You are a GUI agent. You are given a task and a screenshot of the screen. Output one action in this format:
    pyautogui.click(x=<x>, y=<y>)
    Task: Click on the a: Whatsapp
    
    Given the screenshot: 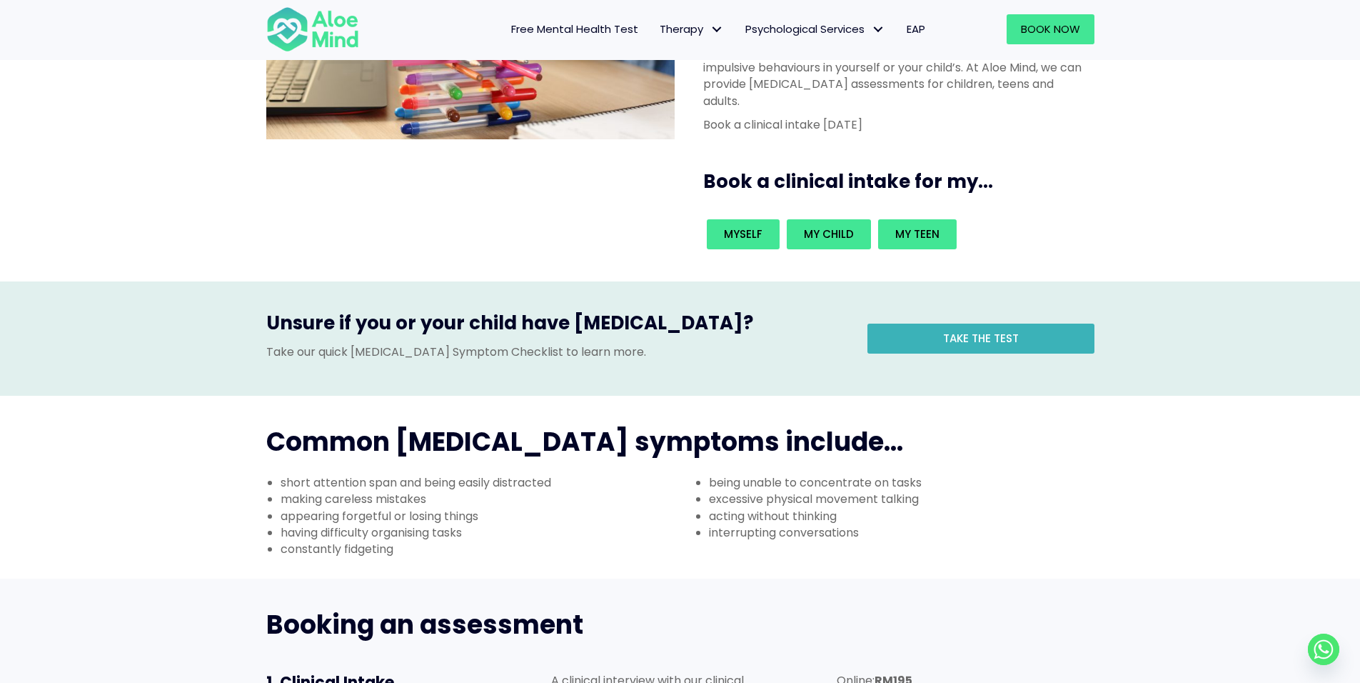 What is the action you would take?
    pyautogui.click(x=1324, y=649)
    